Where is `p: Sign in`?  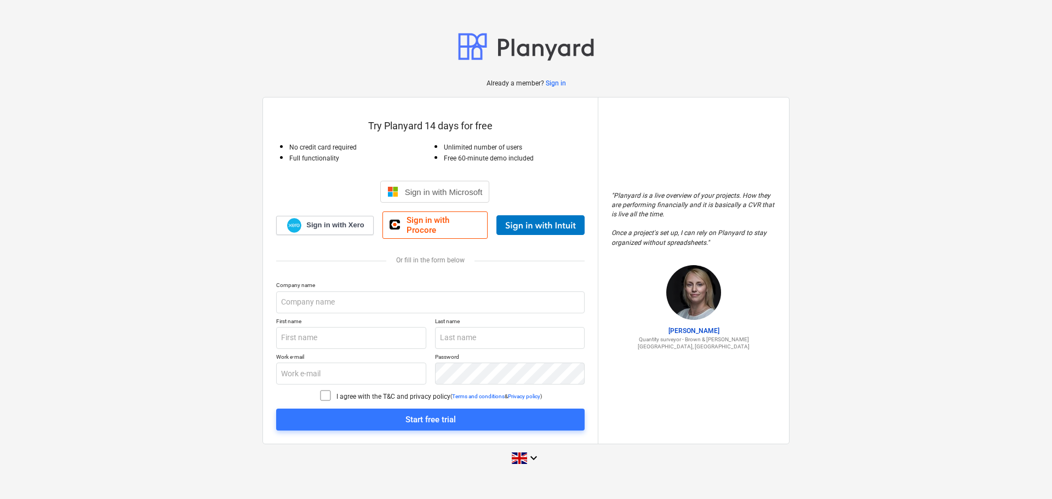 p: Sign in is located at coordinates (555, 83).